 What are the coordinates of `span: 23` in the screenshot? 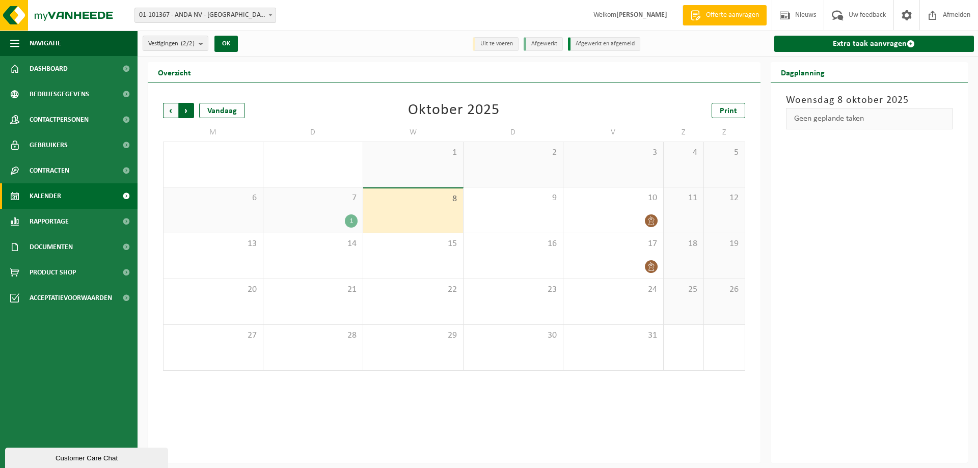 It's located at (513, 290).